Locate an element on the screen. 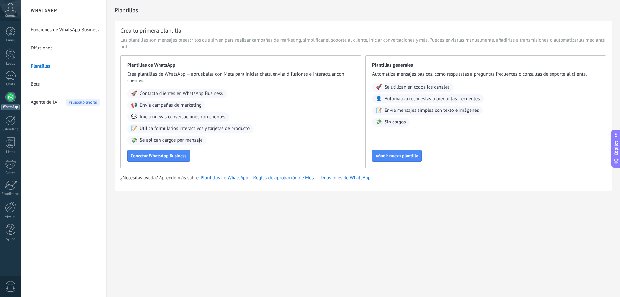 This screenshot has height=297, width=620. span: Envía mensajes simples con texto e imágenes is located at coordinates (432, 110).